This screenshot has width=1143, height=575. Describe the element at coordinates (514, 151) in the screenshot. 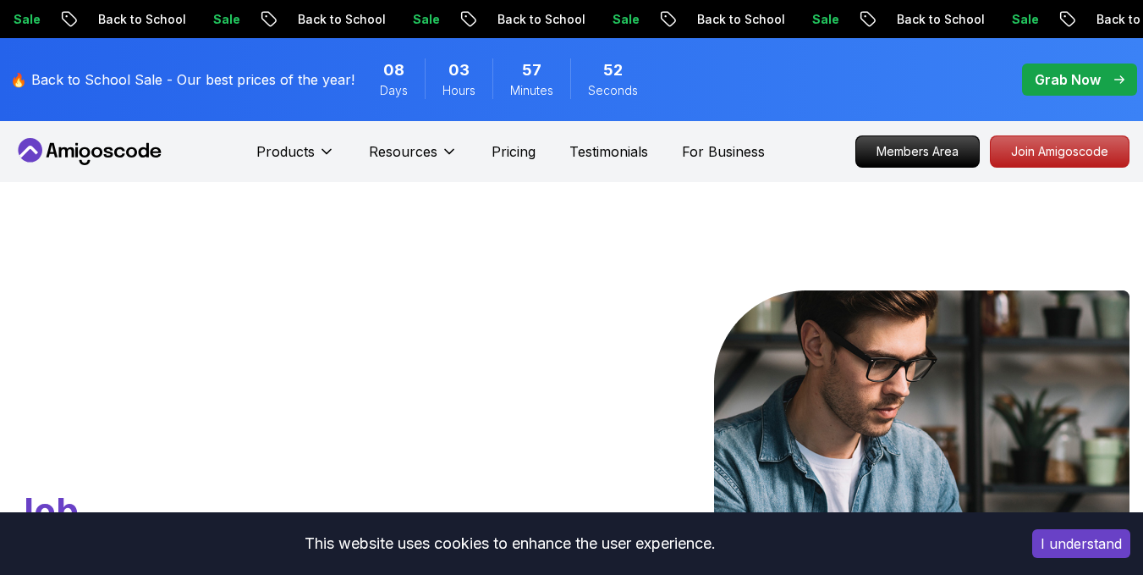

I see `p: Pricing` at that location.